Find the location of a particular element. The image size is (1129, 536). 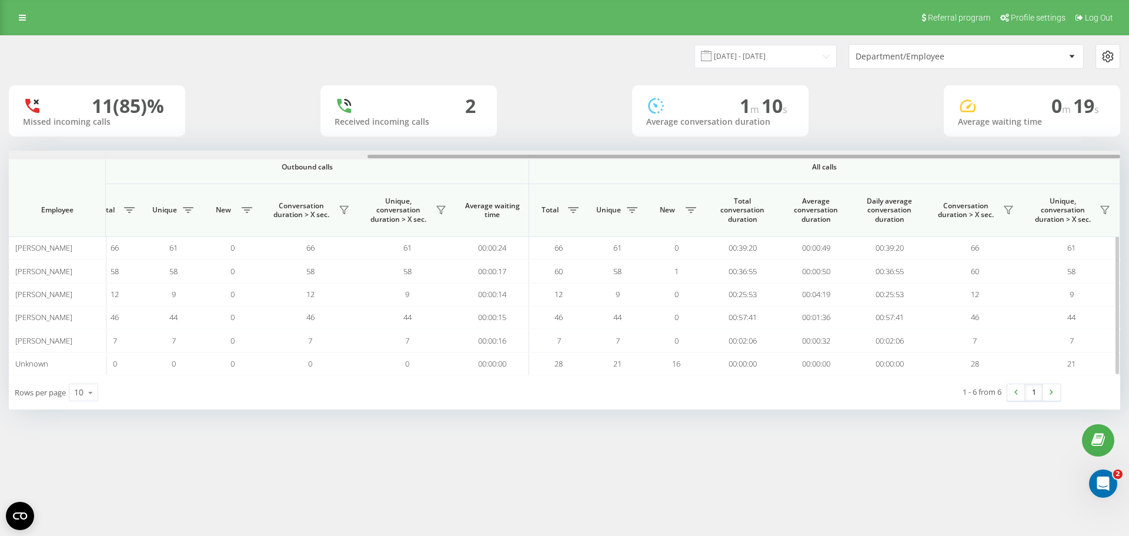

div: Average waiting time is located at coordinates (1032, 122).